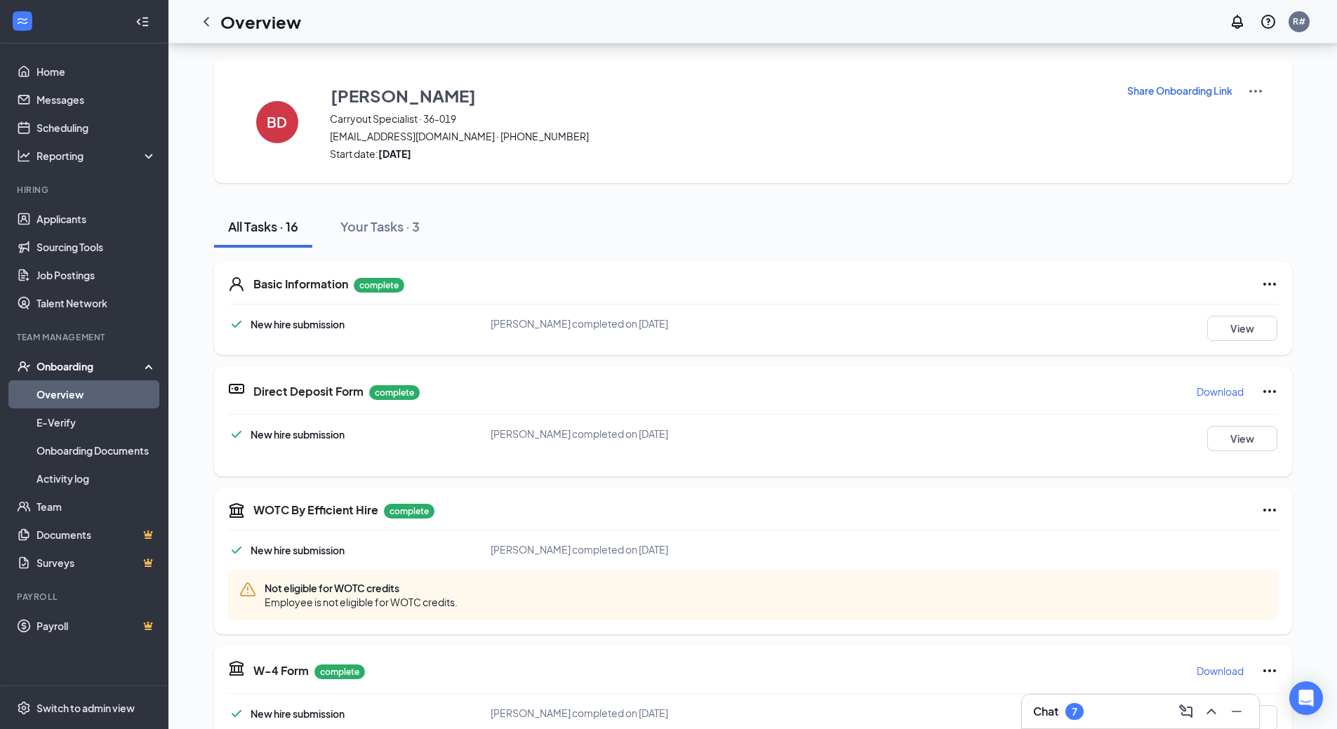 Image resolution: width=1337 pixels, height=729 pixels. What do you see at coordinates (1180, 91) in the screenshot?
I see `p: Share Onboarding Link` at bounding box center [1180, 91].